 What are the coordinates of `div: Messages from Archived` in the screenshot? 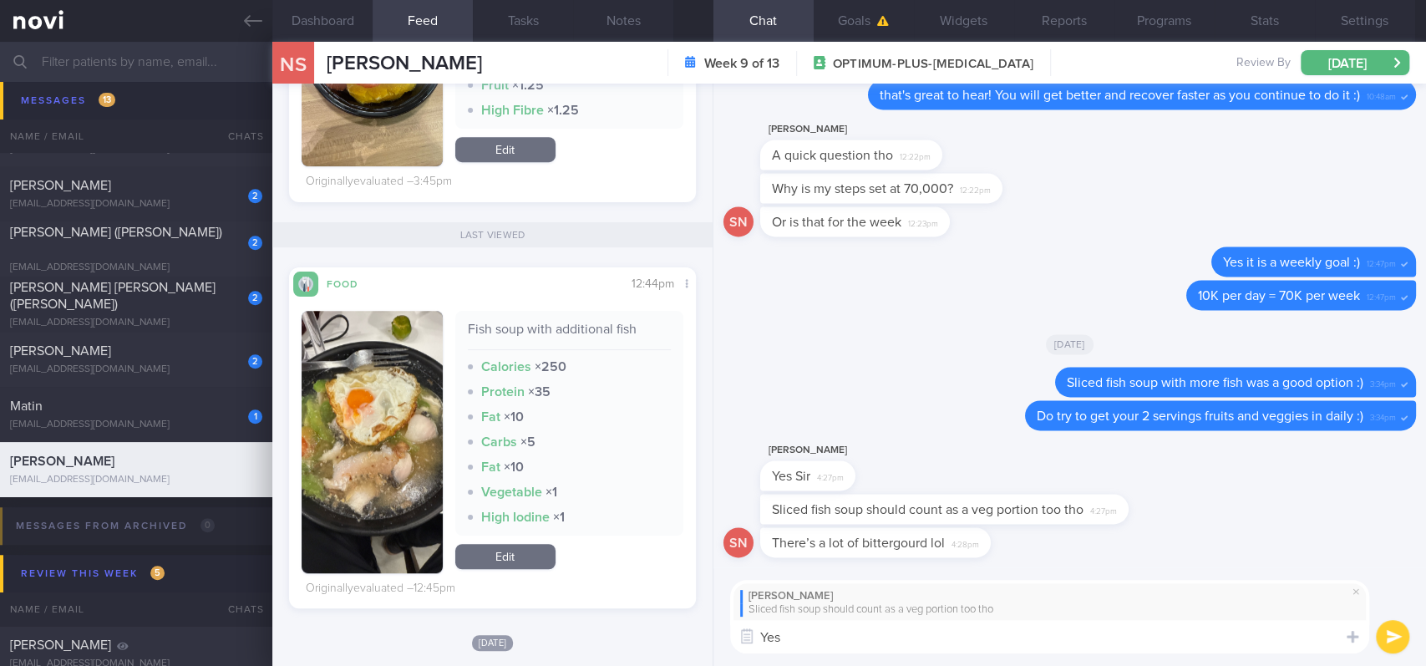 It's located at (115, 525).